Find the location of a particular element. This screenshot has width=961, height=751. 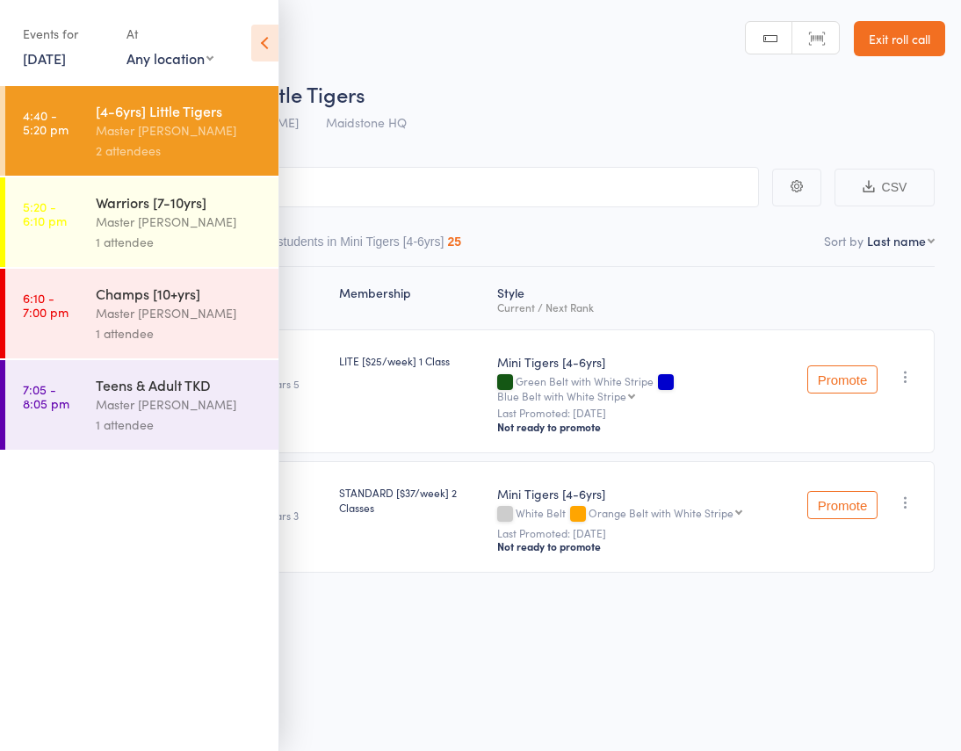

input: Search by name is located at coordinates (393, 187).